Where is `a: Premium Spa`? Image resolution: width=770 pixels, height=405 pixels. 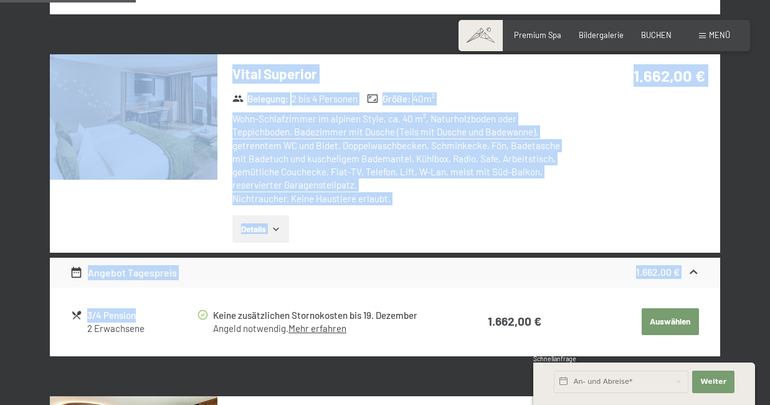 a: Premium Spa is located at coordinates (538, 35).